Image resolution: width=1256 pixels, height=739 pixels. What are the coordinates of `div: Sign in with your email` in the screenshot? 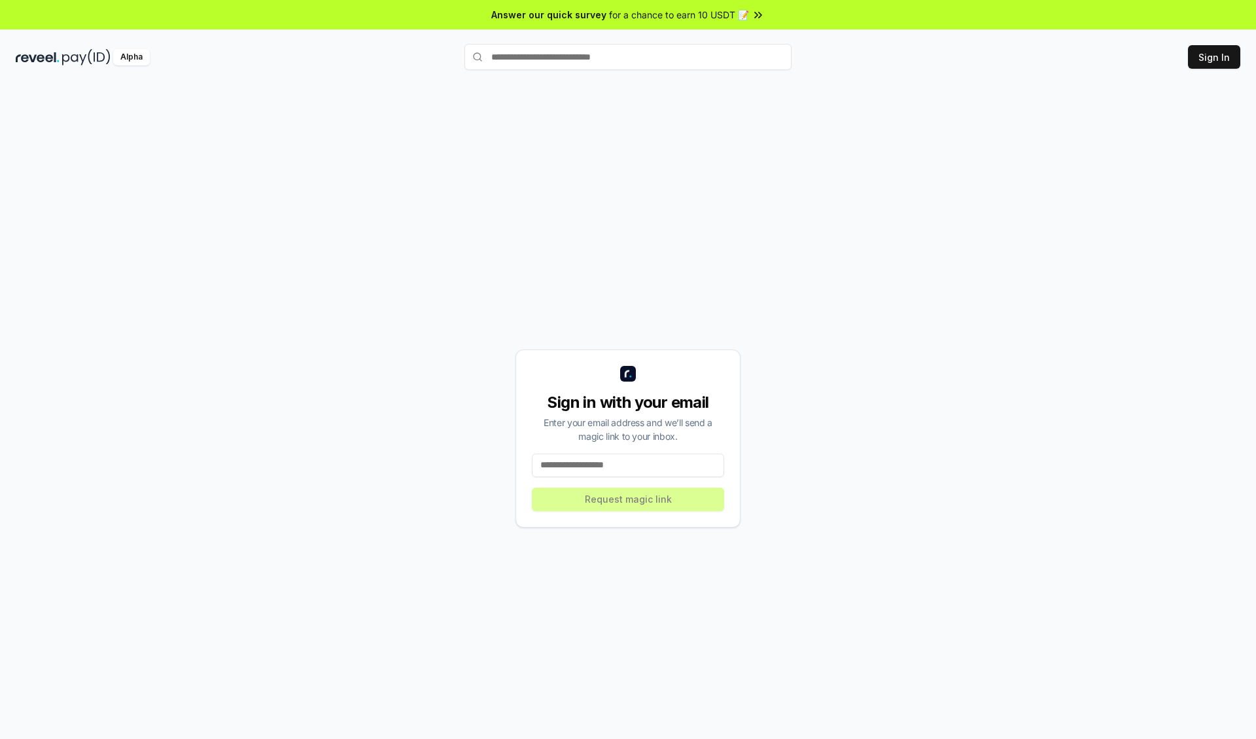 It's located at (628, 402).